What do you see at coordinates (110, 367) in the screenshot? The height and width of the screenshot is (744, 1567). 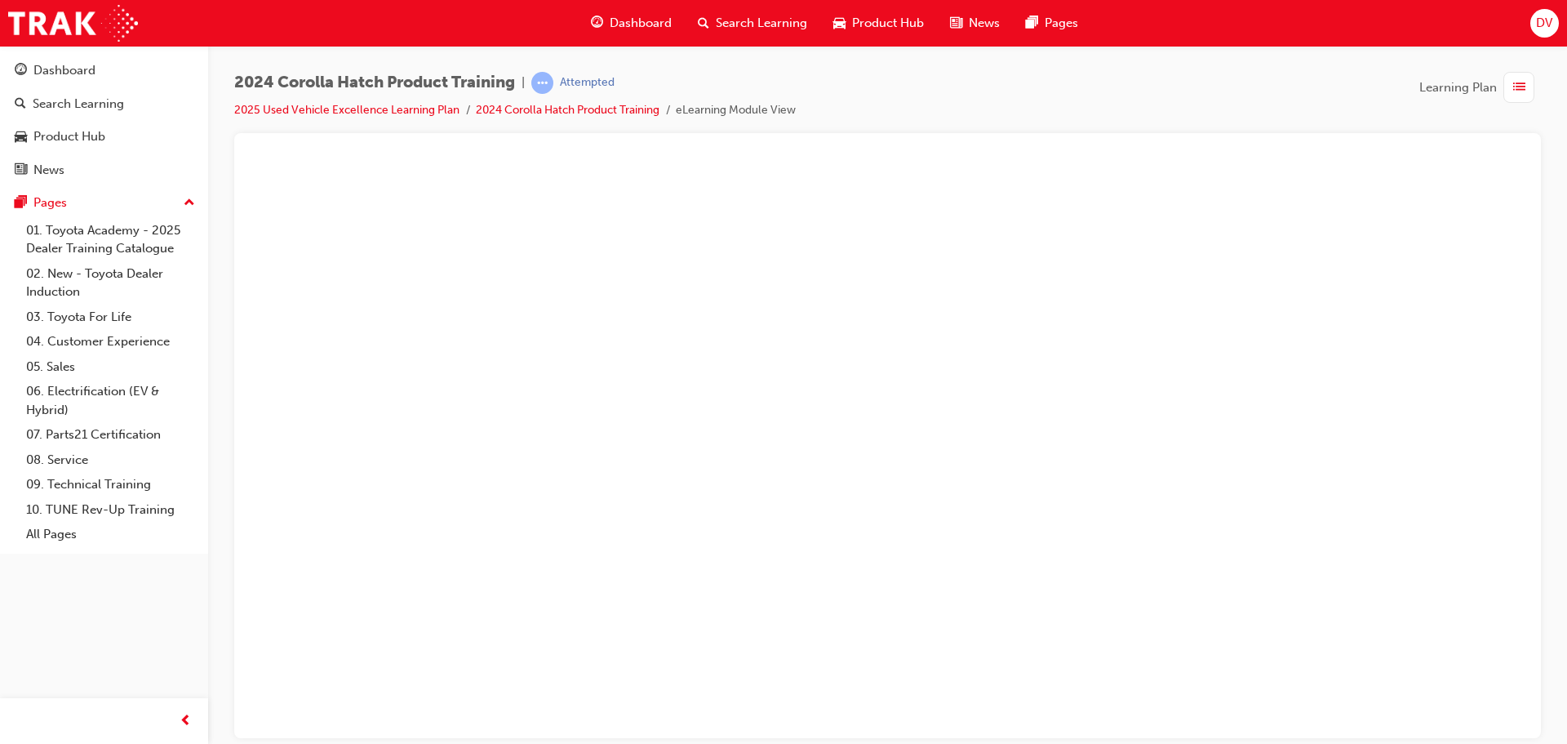 I see `a: 05. Sales` at bounding box center [110, 367].